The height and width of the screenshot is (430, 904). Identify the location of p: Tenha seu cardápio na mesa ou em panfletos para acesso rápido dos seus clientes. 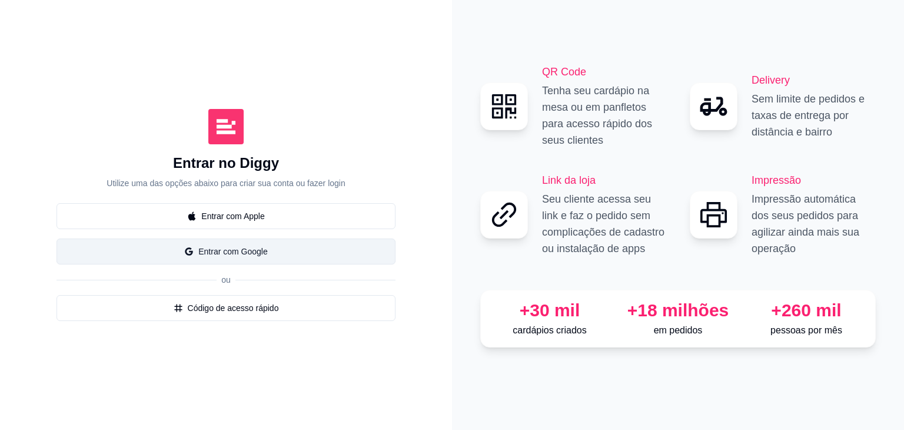
(604, 115).